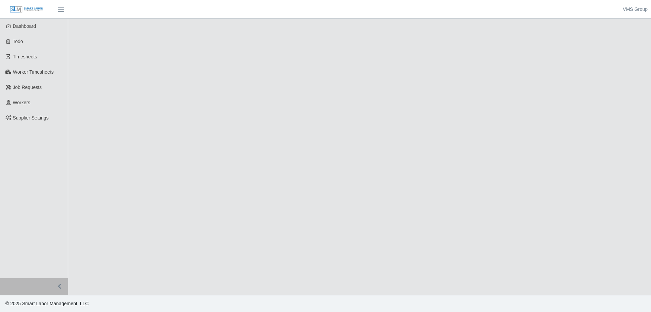  What do you see at coordinates (24, 26) in the screenshot?
I see `span: Dashboard` at bounding box center [24, 26].